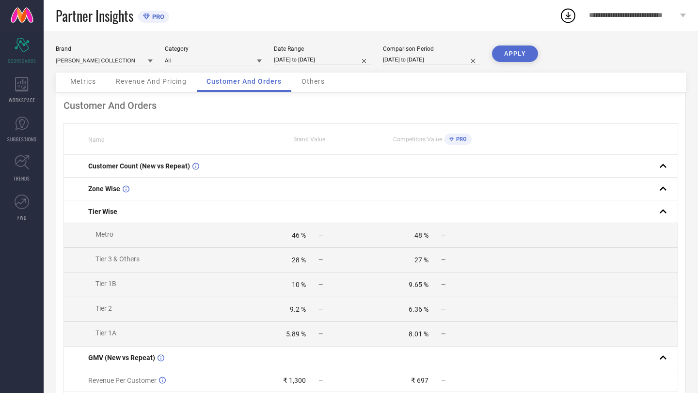  I want to click on div: Comparison Period, so click(431, 49).